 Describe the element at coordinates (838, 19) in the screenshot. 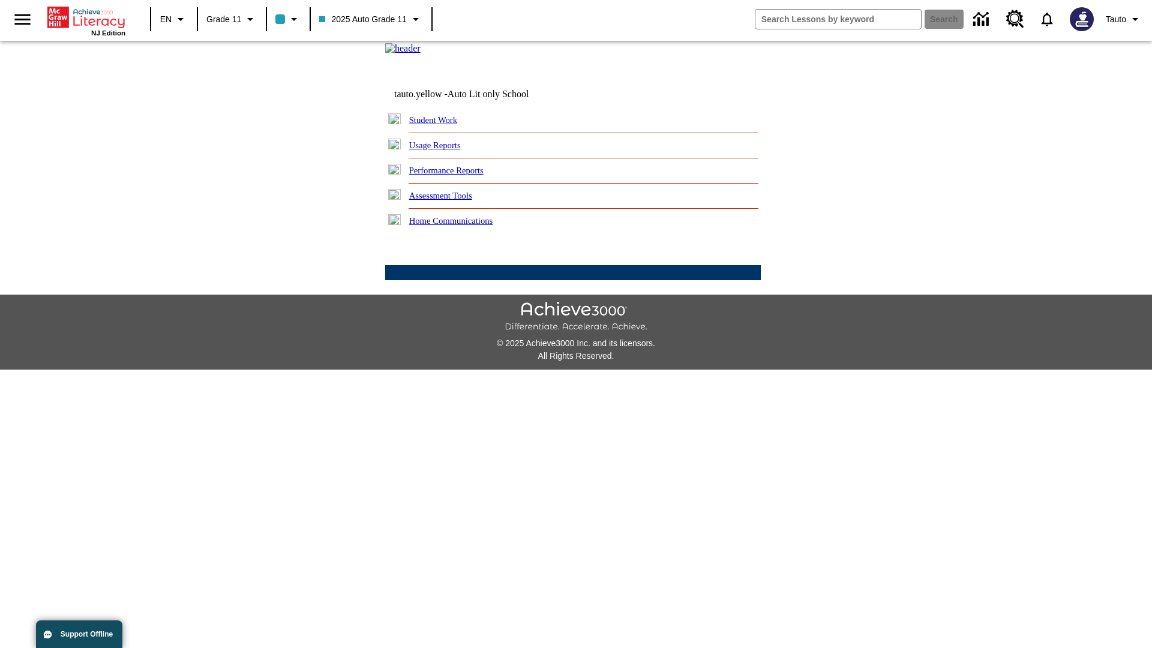

I see `input: search field` at that location.